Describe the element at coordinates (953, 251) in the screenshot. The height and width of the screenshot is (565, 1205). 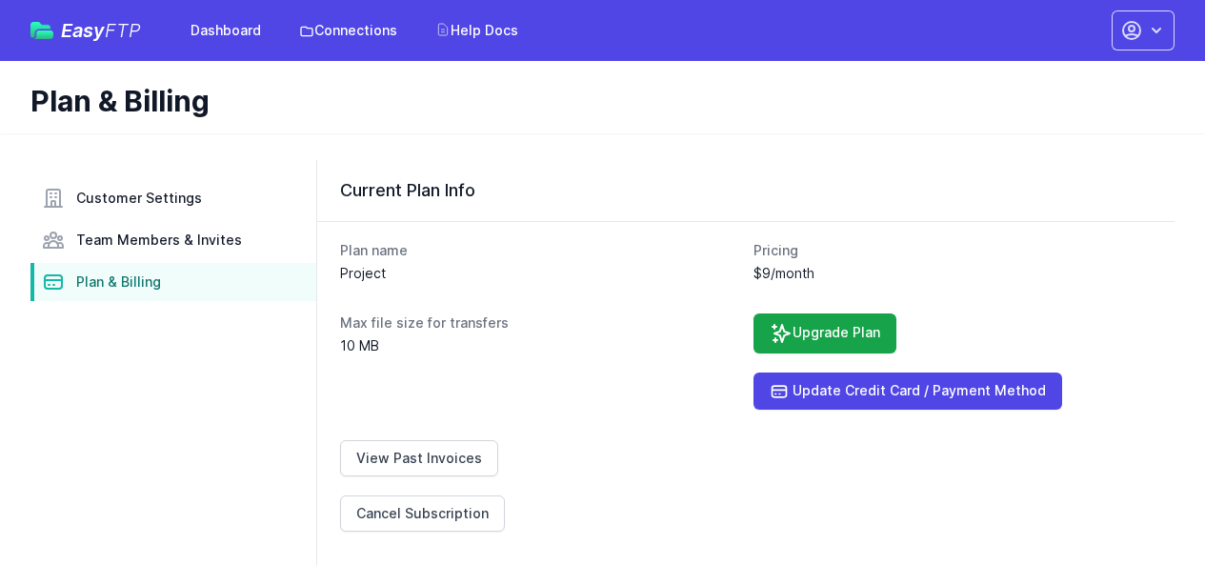
I see `dt: Pricing` at that location.